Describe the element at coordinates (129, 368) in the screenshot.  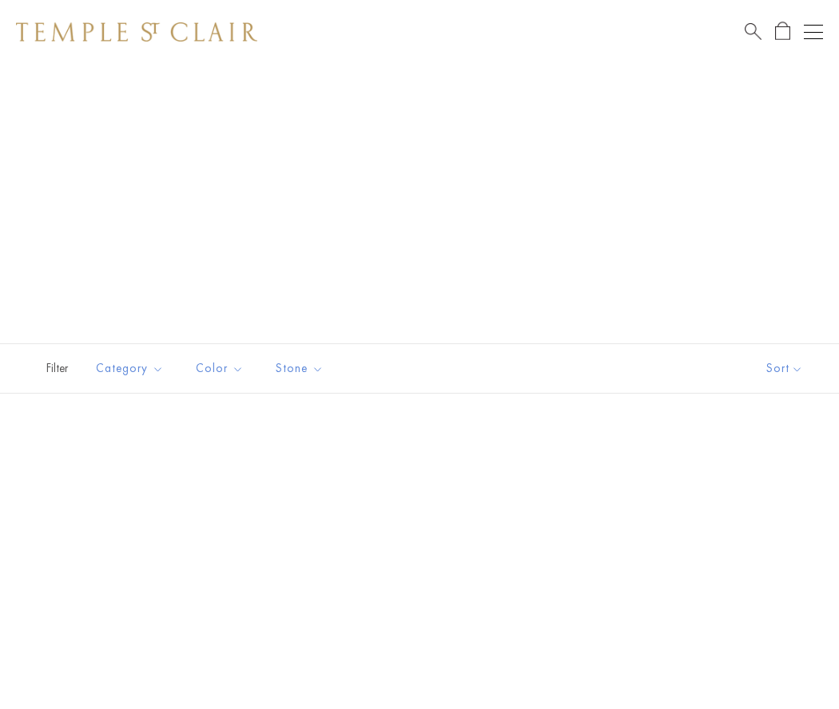
I see `button: Category` at that location.